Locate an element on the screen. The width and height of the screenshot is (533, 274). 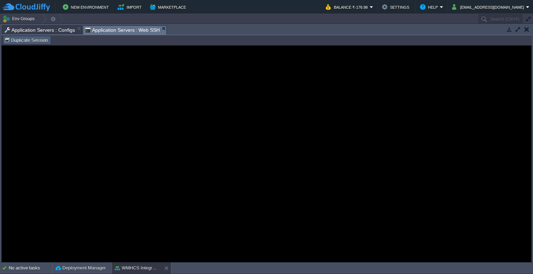
button: New Environment is located at coordinates (87, 7).